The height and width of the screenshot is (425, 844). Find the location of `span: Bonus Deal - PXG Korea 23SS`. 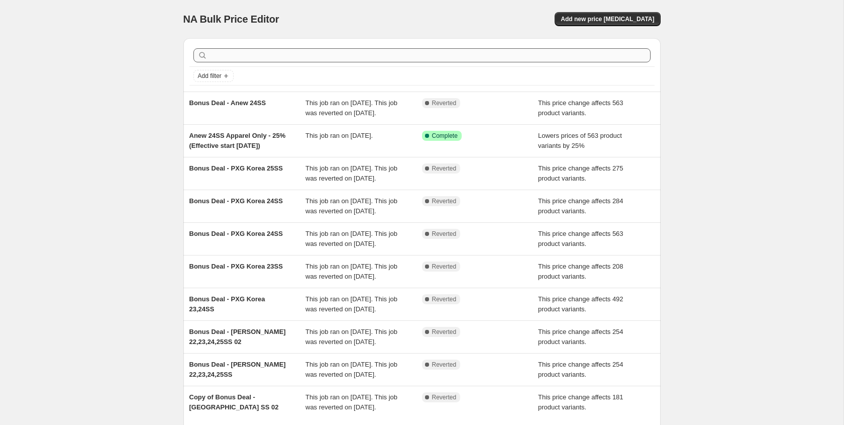

span: Bonus Deal - PXG Korea 23SS is located at coordinates (236, 266).